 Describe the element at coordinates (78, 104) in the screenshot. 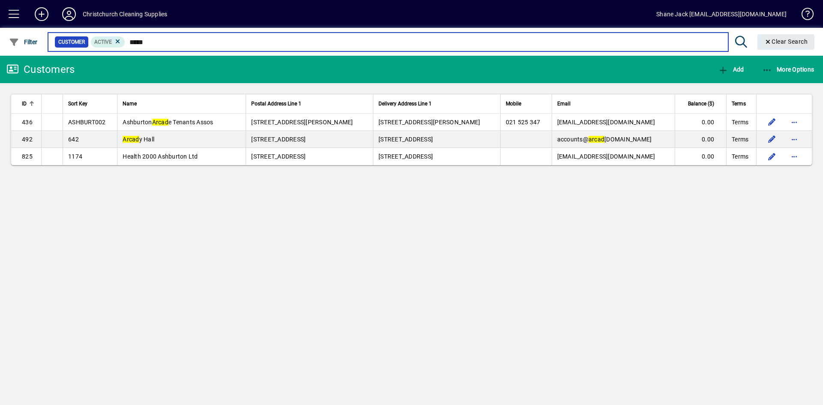

I see `span: Sort Key` at that location.